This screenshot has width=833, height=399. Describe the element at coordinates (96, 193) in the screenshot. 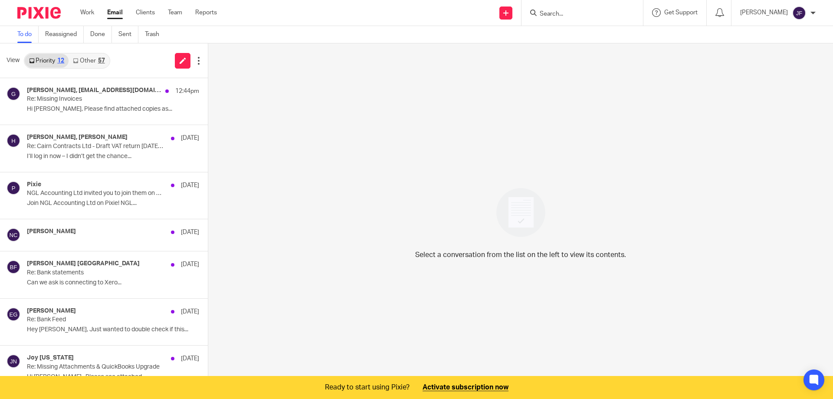

I see `p: NGL Accounting Ltd invited you to join them on Pixie` at that location.